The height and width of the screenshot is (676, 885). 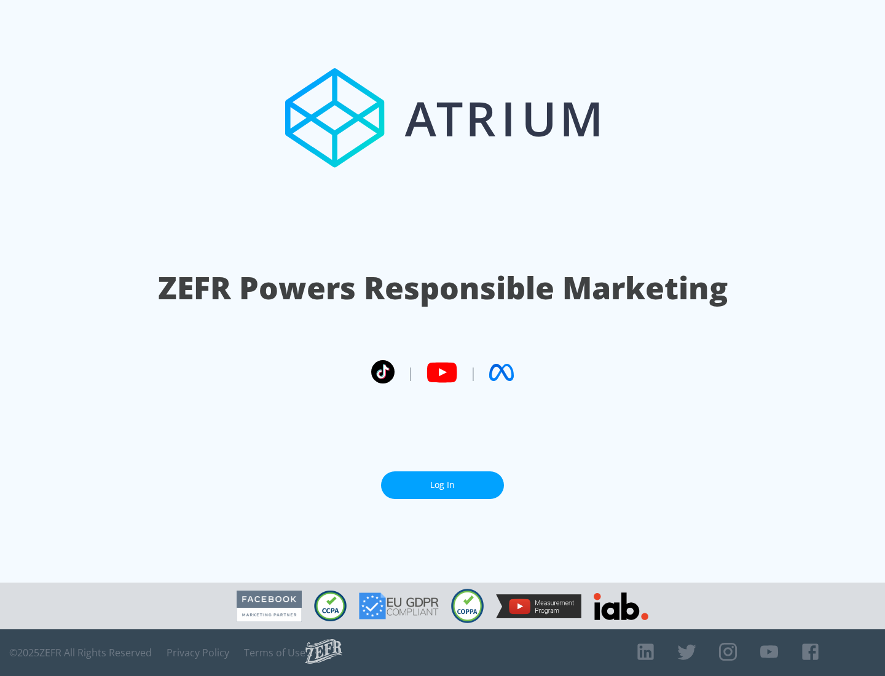 I want to click on img: COPPA Compliant, so click(x=467, y=606).